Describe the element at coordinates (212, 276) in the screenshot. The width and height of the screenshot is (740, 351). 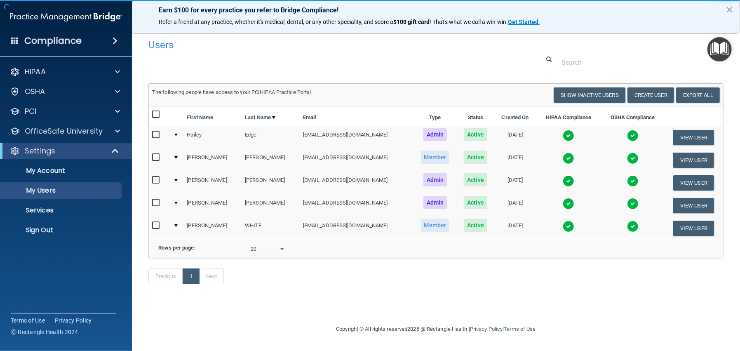
I see `a: Next` at that location.